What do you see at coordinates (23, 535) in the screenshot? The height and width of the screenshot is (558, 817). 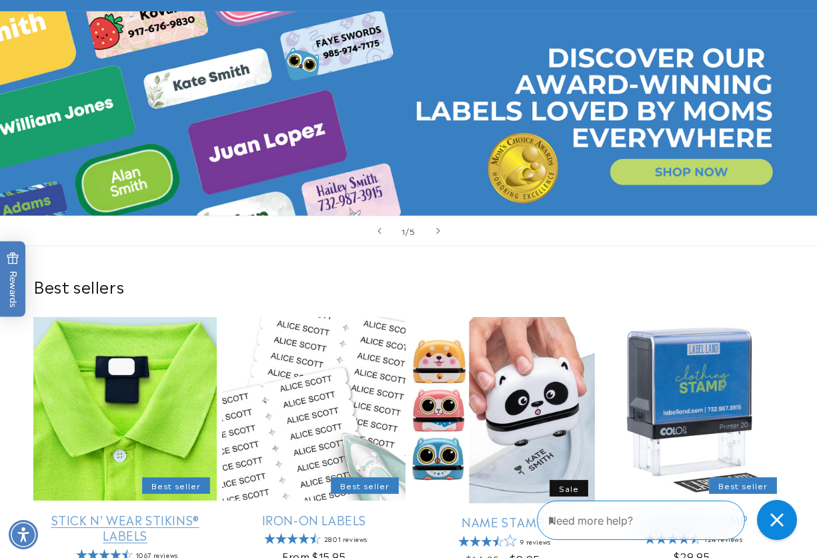 I see `div: Accessibility Menu` at bounding box center [23, 535].